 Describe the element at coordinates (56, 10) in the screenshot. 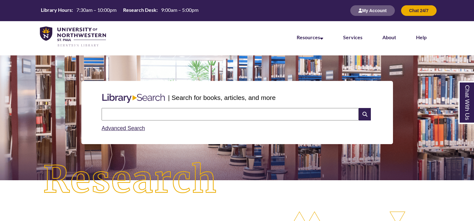

I see `th: Library Hours:` at that location.